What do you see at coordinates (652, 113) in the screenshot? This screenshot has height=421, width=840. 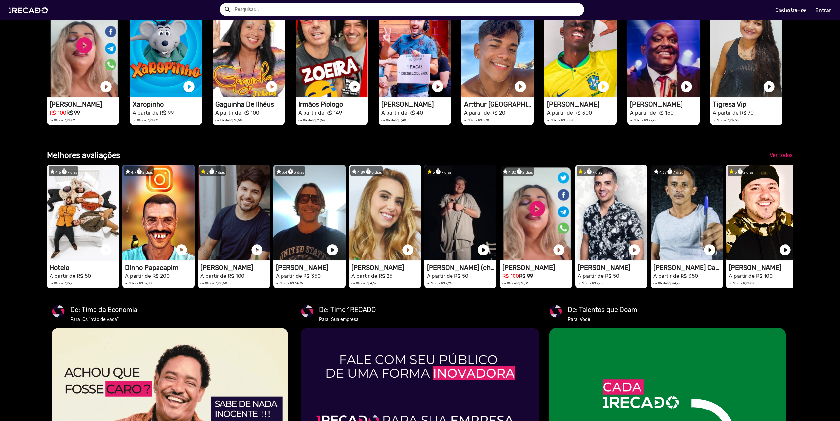 I see `small: A partir de R$ 150` at bounding box center [652, 113].